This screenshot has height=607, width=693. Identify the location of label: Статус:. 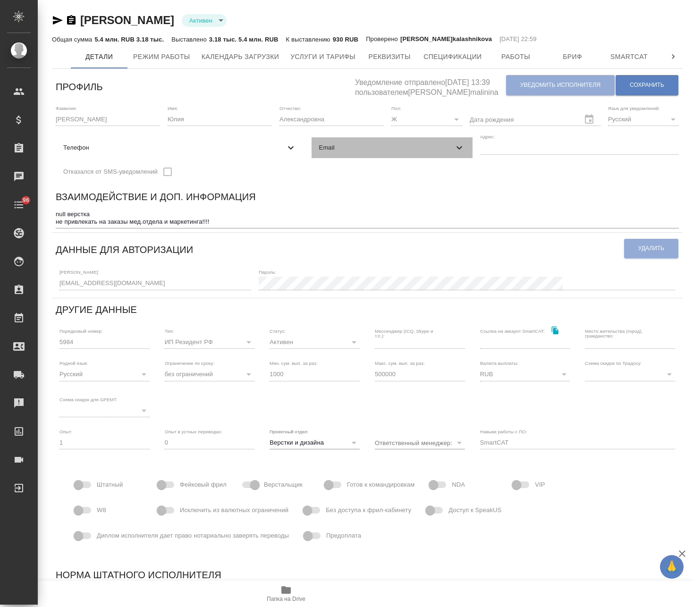
(278, 331).